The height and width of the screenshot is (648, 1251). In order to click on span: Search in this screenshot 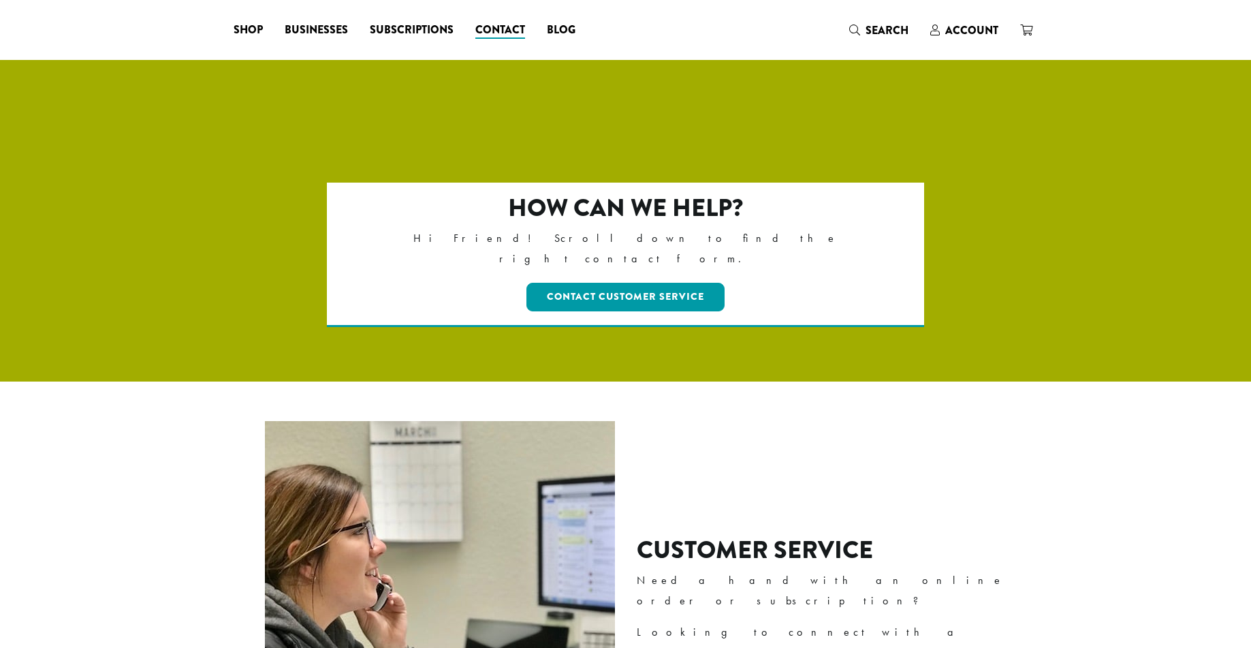, I will do `click(887, 30)`.